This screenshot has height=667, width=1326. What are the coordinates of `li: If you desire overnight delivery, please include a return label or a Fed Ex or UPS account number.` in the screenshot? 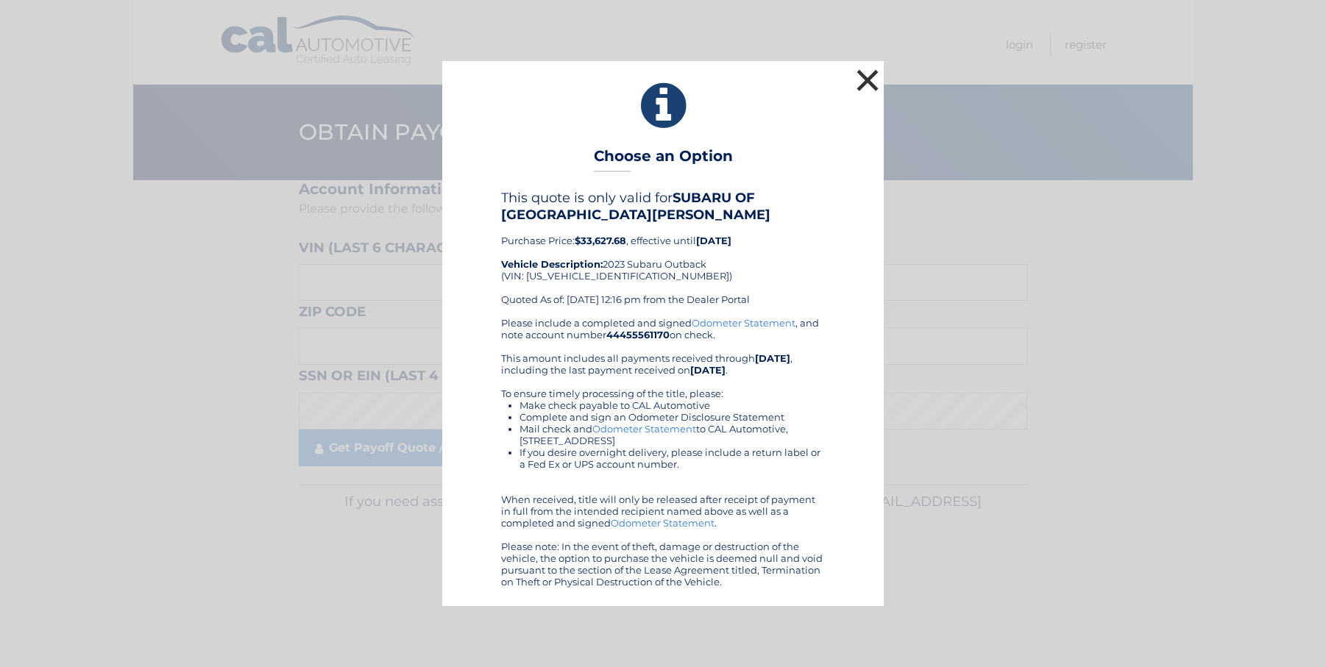 It's located at (672, 458).